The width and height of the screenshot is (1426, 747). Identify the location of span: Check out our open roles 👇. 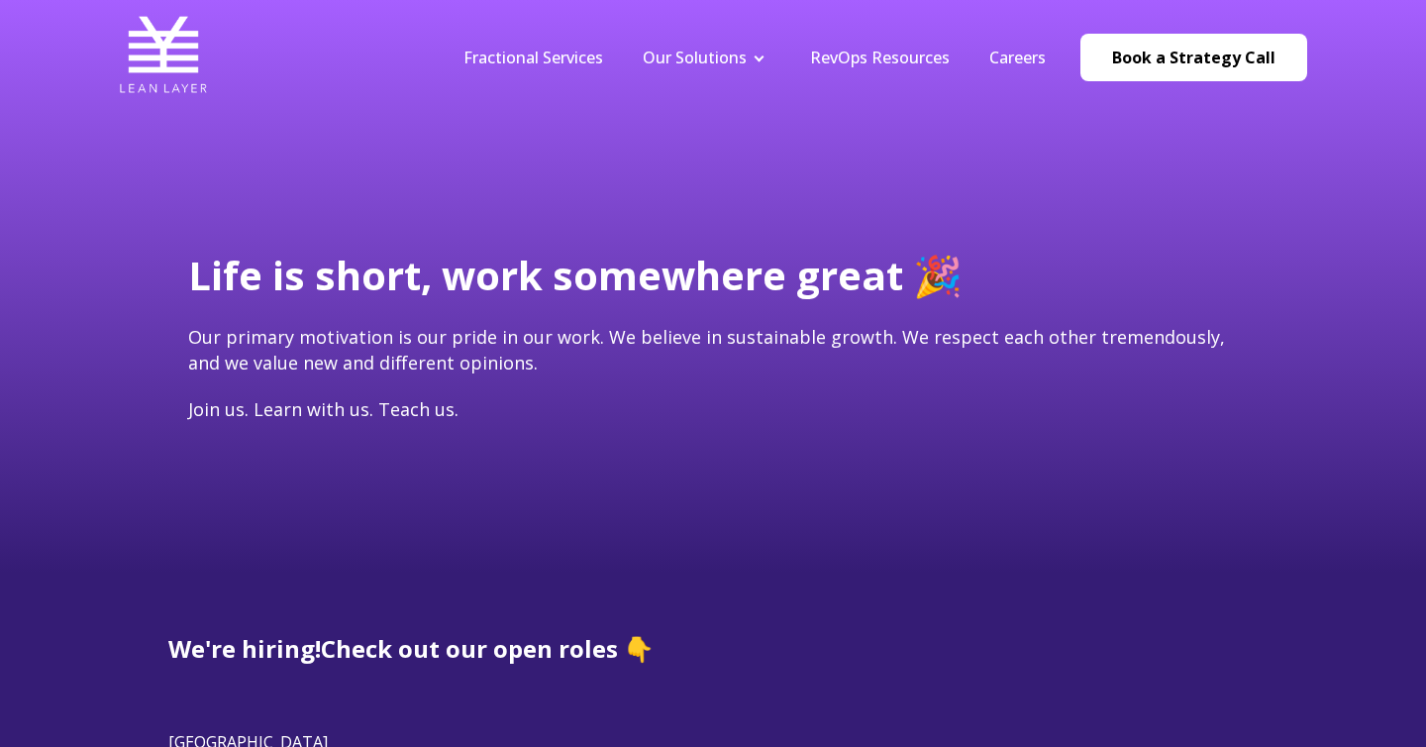
(487, 648).